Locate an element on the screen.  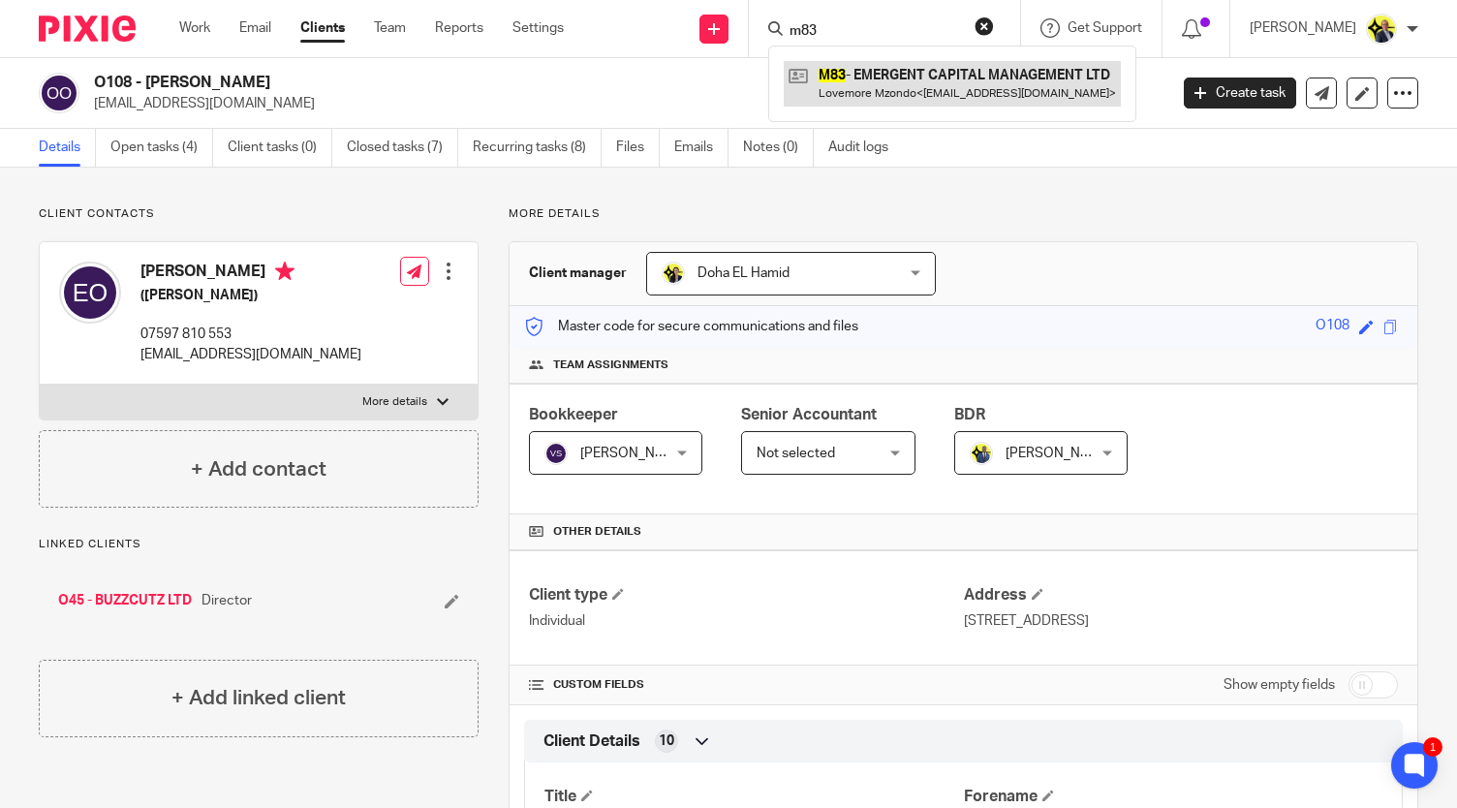
h4: Title is located at coordinates (754, 797).